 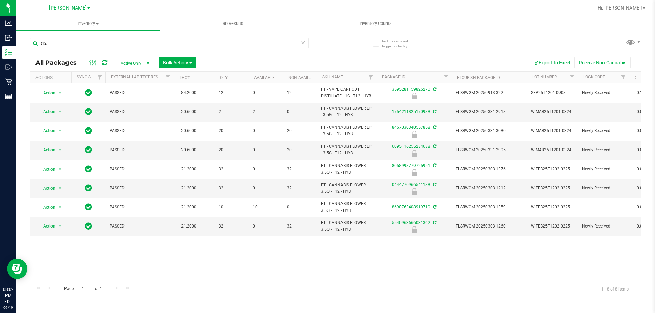 What do you see at coordinates (552, 93) in the screenshot?
I see `span: SEP25T1201-0908` at bounding box center [552, 93].